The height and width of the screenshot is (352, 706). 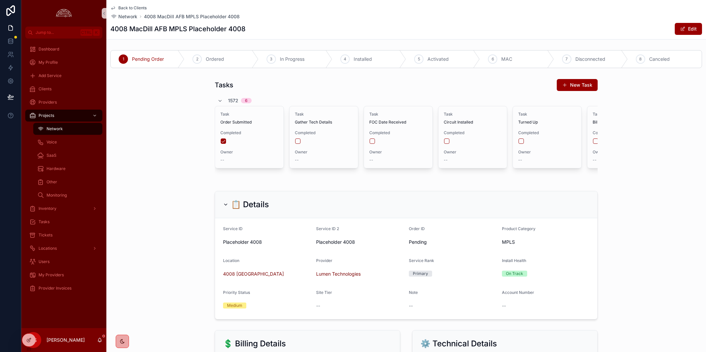 I want to click on span: Installed, so click(x=363, y=59).